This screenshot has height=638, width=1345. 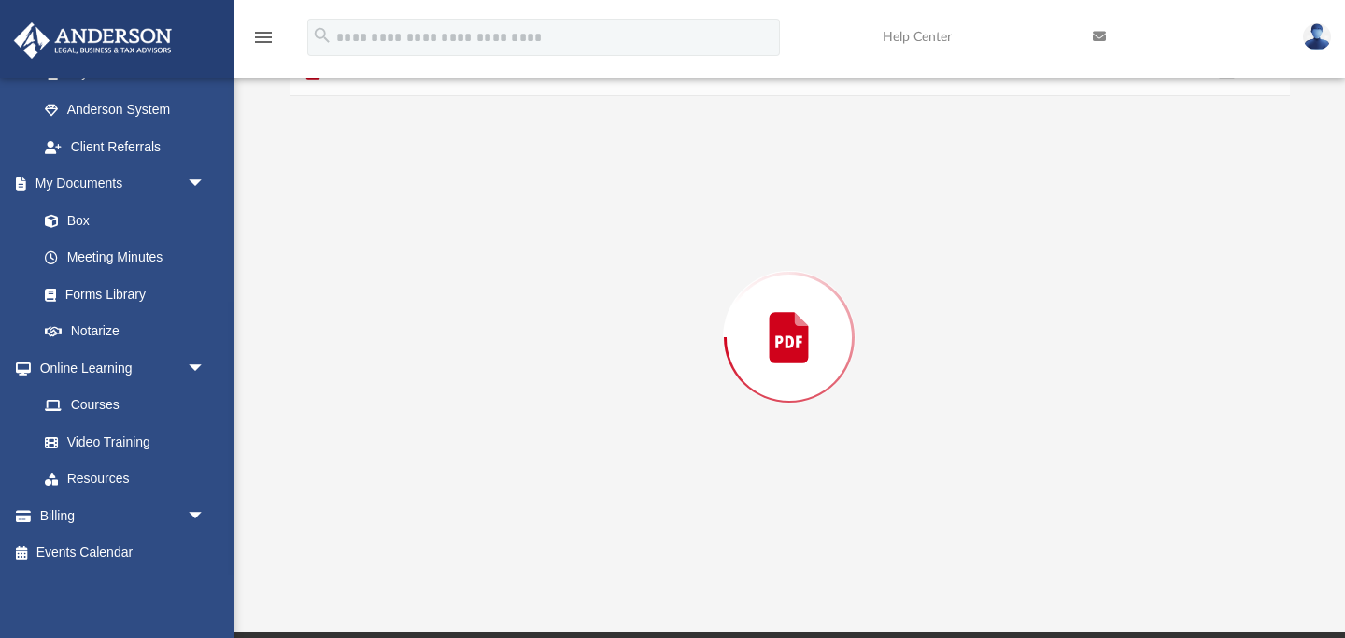 I want to click on a: Events Calendar, so click(x=123, y=553).